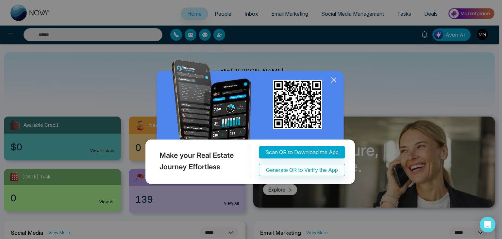 The image size is (502, 239). Describe the element at coordinates (197, 161) in the screenshot. I see `div: Make your Real Estate Journey Effortless` at that location.